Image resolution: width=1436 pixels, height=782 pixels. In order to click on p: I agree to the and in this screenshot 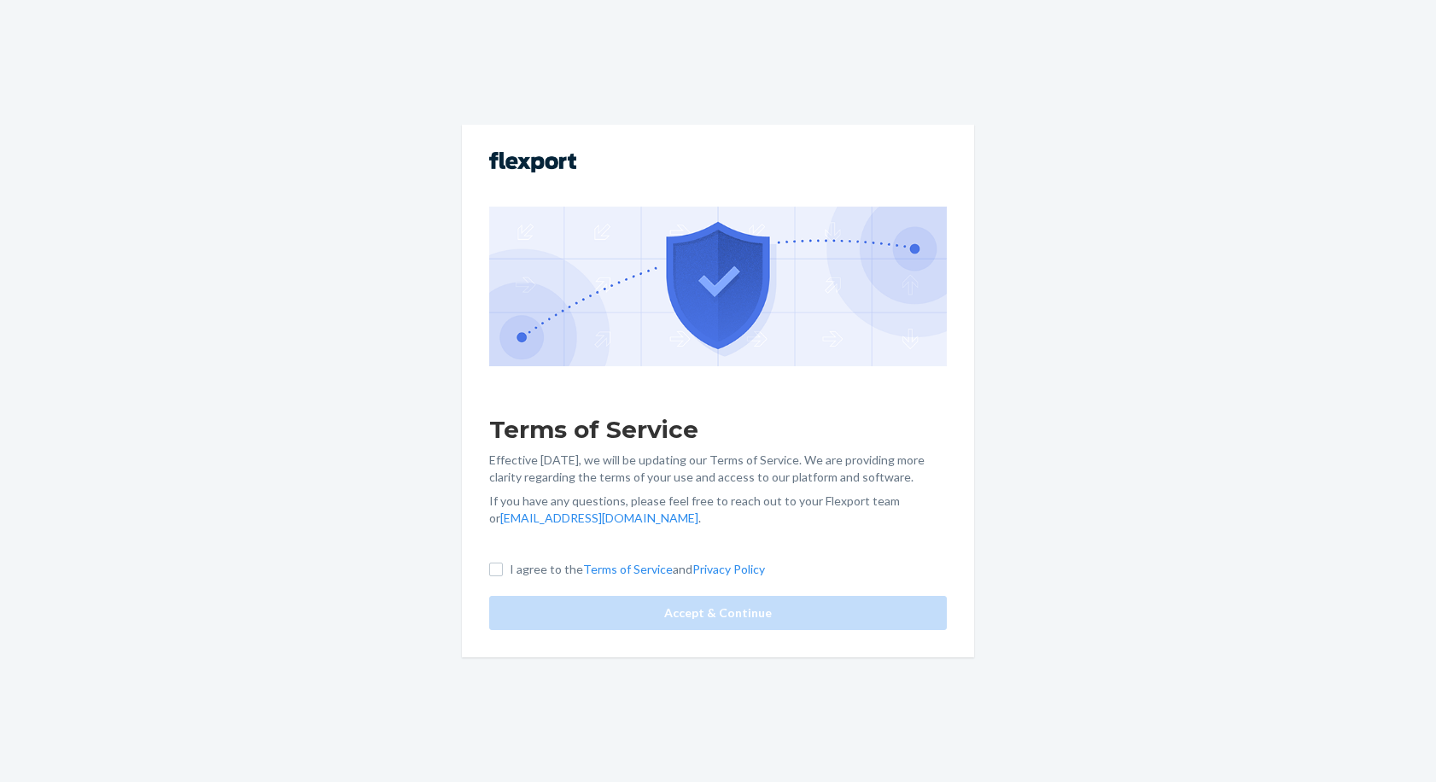, I will do `click(637, 569)`.